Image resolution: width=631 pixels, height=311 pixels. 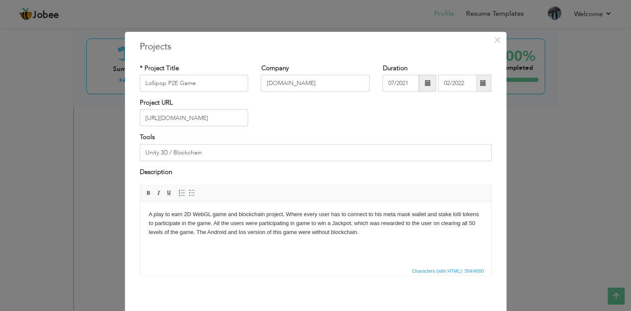 What do you see at coordinates (498, 40) in the screenshot?
I see `button: Close` at bounding box center [498, 40].